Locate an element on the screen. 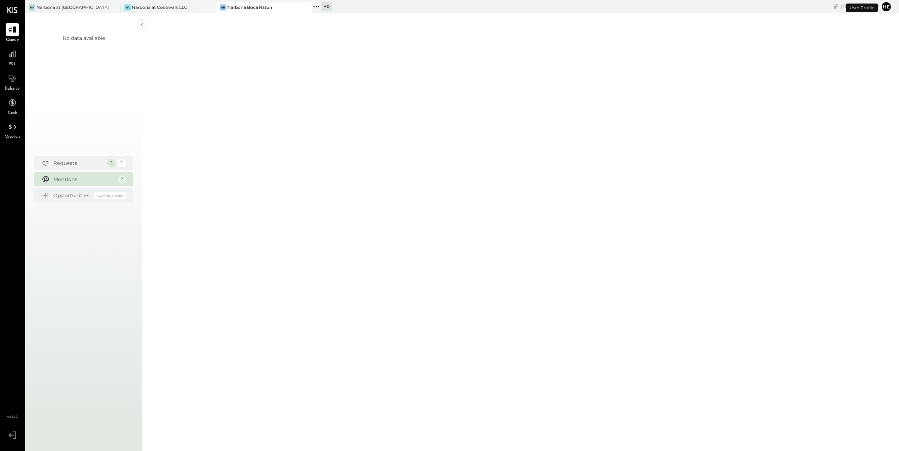 The image size is (899, 451). span: P&L is located at coordinates (12, 65).